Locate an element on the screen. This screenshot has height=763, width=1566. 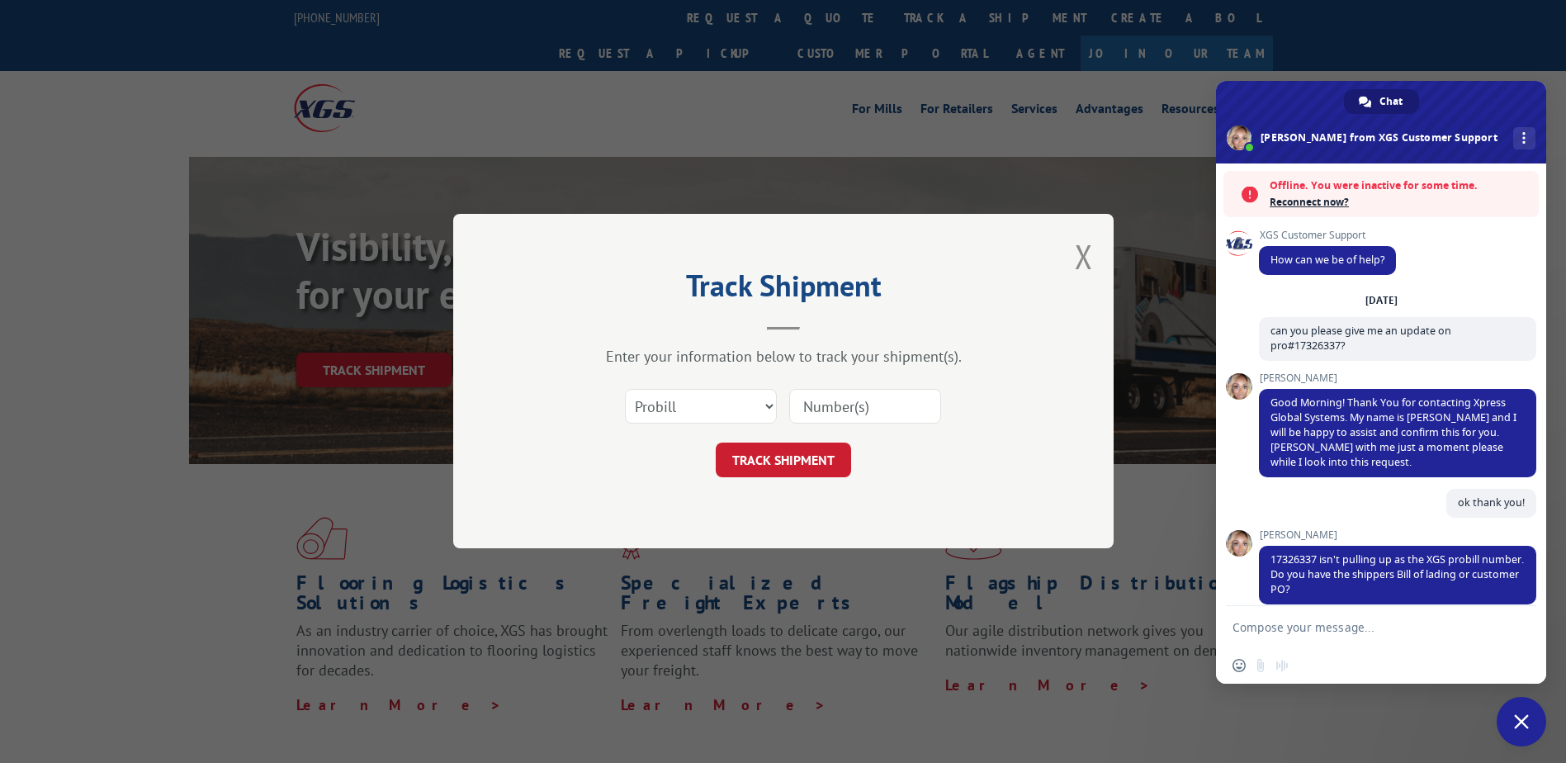
h2: Track Shipment is located at coordinates (783, 290).